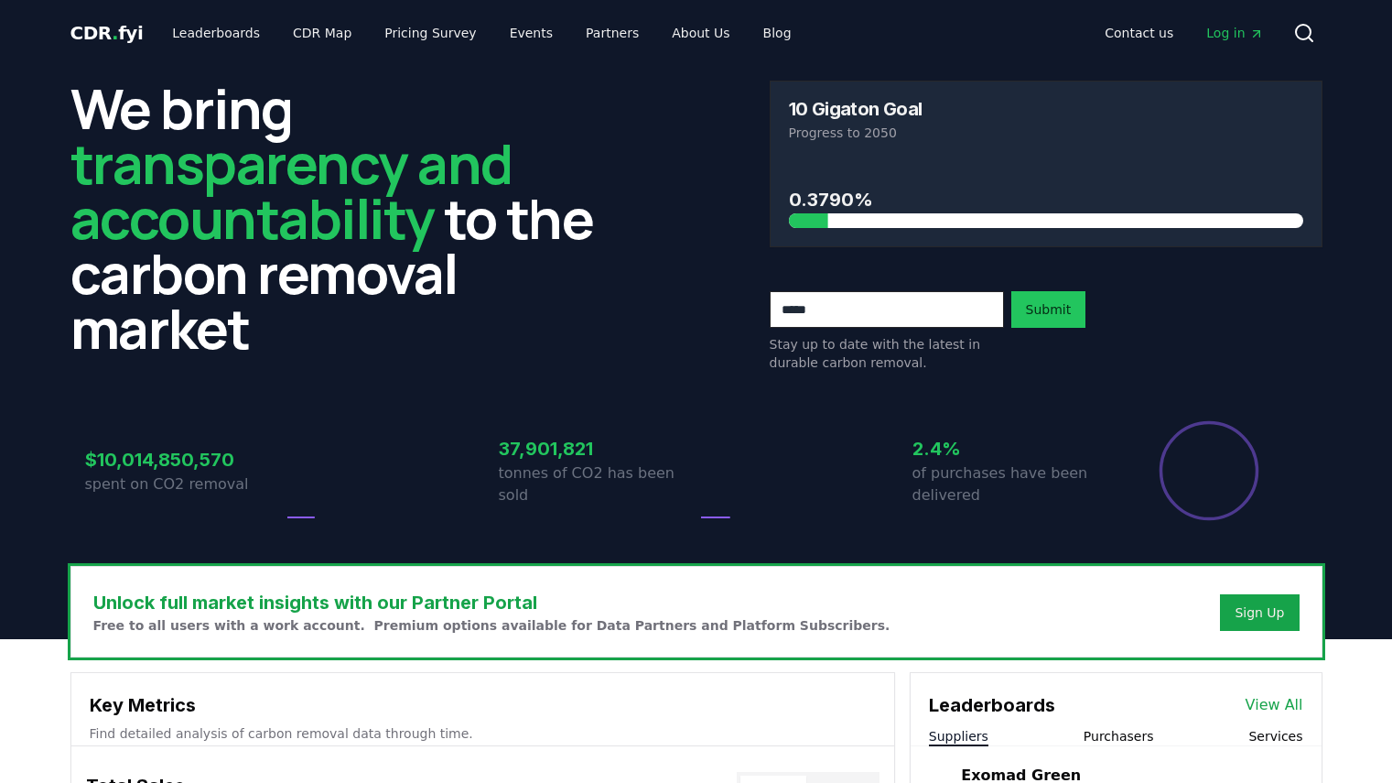  What do you see at coordinates (184, 484) in the screenshot?
I see `p: spent on CO2 removal` at bounding box center [184, 484].